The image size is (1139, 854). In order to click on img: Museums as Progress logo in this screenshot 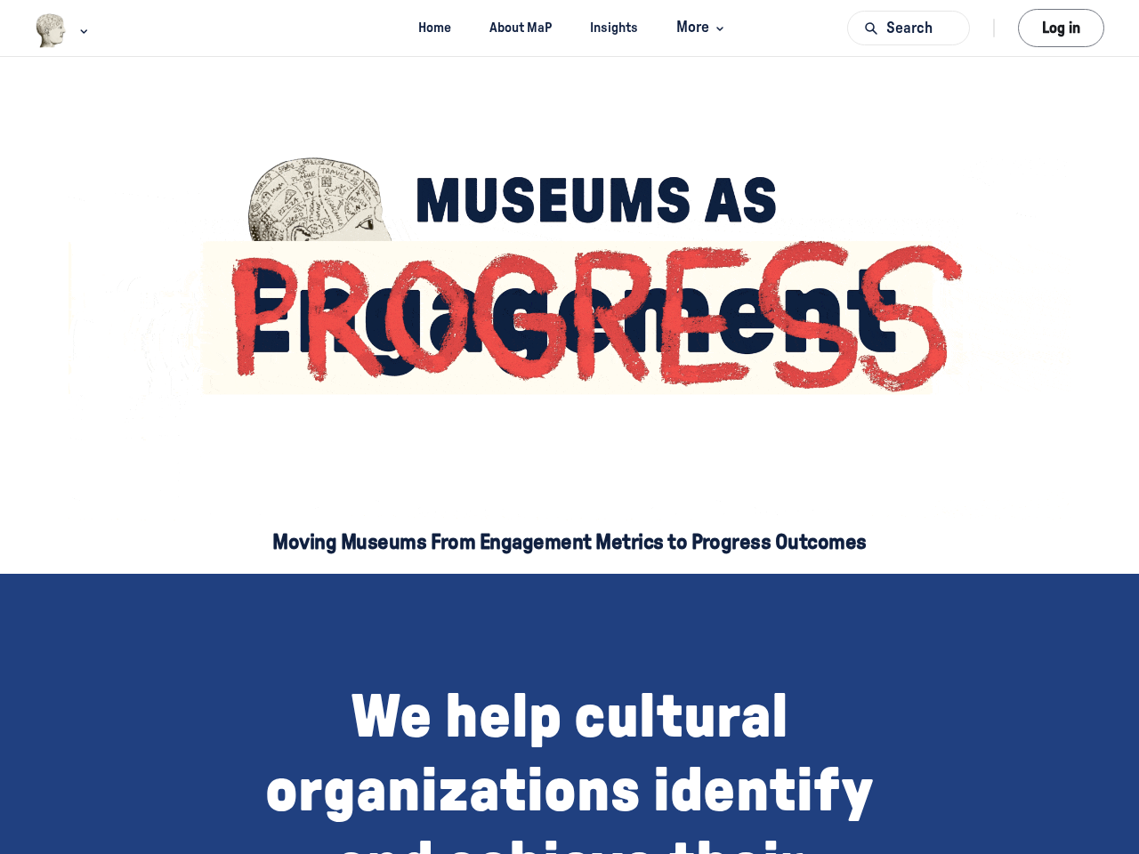, I will do `click(51, 30)`.